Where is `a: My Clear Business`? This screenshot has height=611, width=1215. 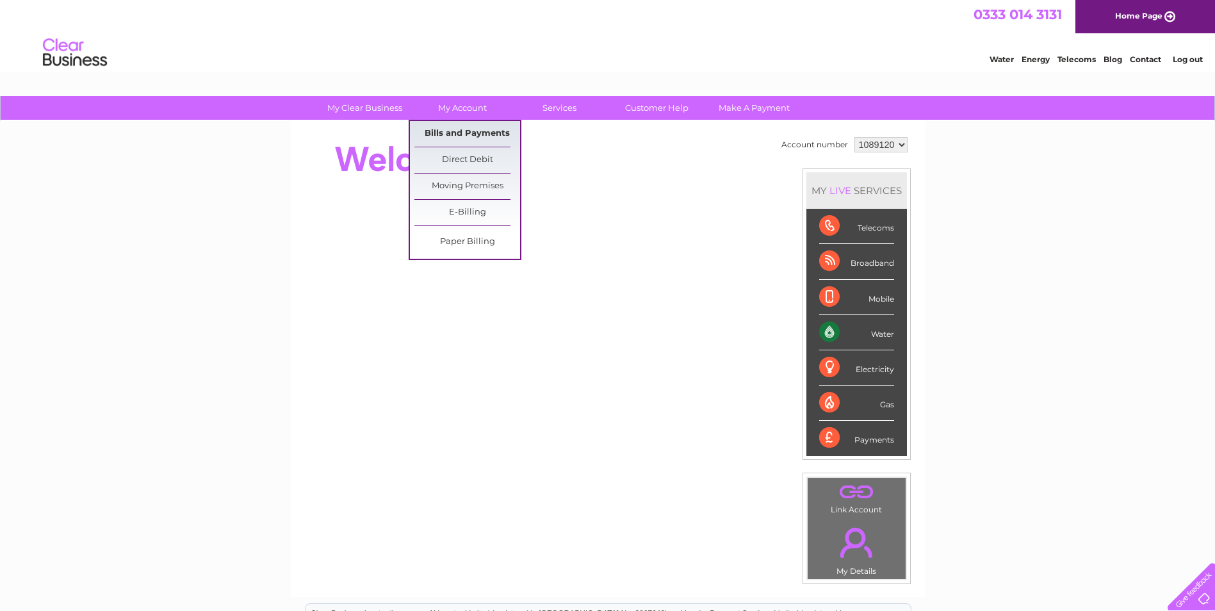 a: My Clear Business is located at coordinates (364, 108).